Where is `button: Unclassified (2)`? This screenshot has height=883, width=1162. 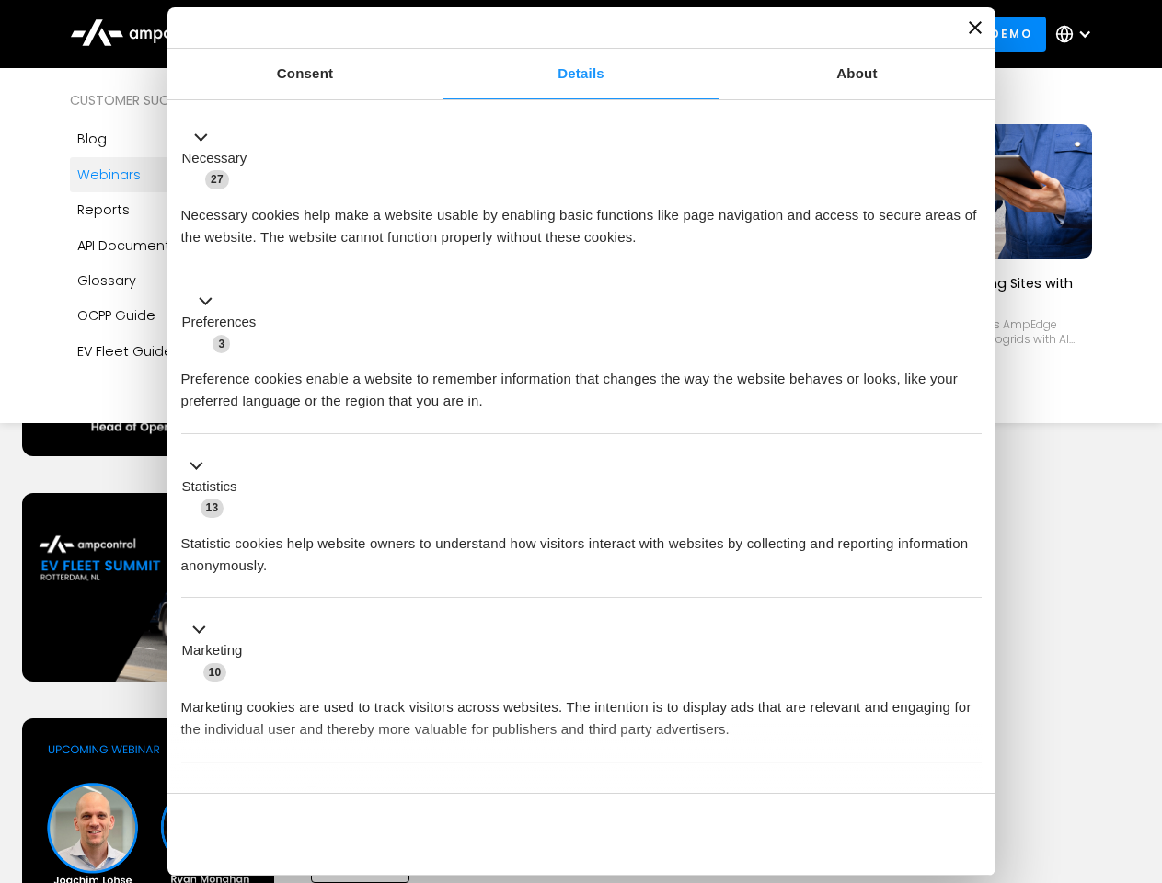
button: Unclassified (2) is located at coordinates (257, 794).